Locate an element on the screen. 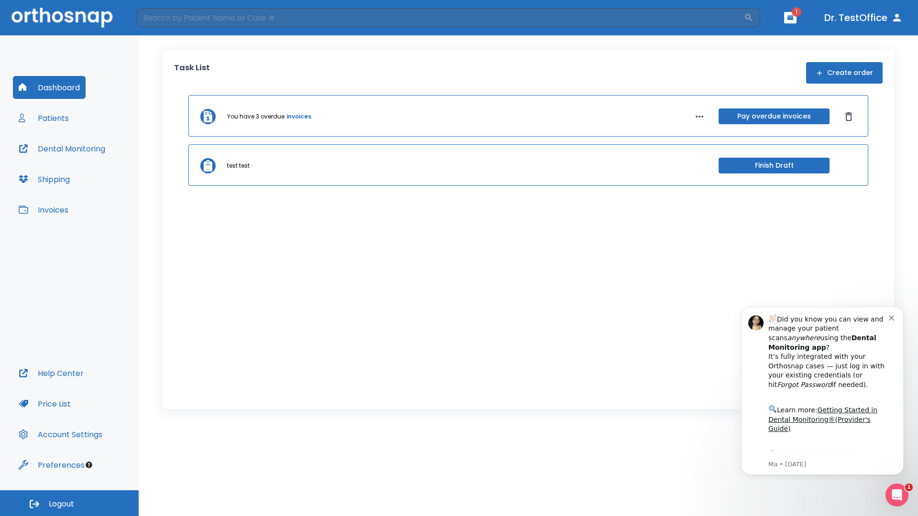  b: Dental Monitoring app is located at coordinates (96, 44).